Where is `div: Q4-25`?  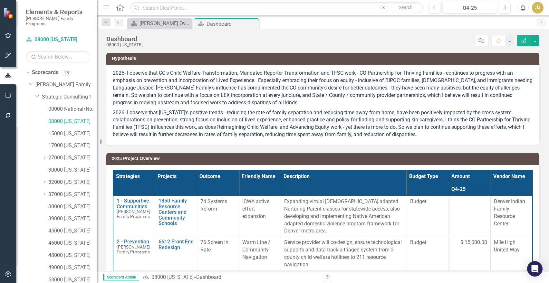
div: Q4-25 is located at coordinates (470, 8).